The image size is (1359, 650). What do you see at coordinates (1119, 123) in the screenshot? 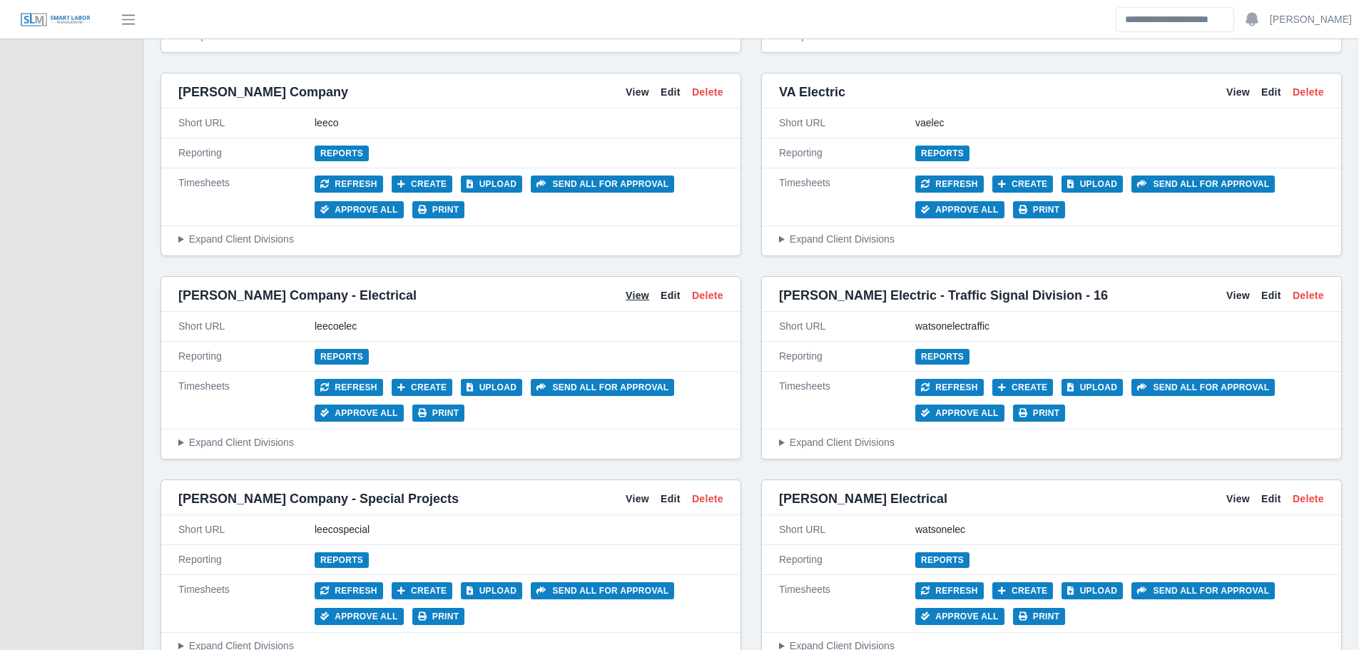
I see `div: vaelec` at bounding box center [1119, 123].